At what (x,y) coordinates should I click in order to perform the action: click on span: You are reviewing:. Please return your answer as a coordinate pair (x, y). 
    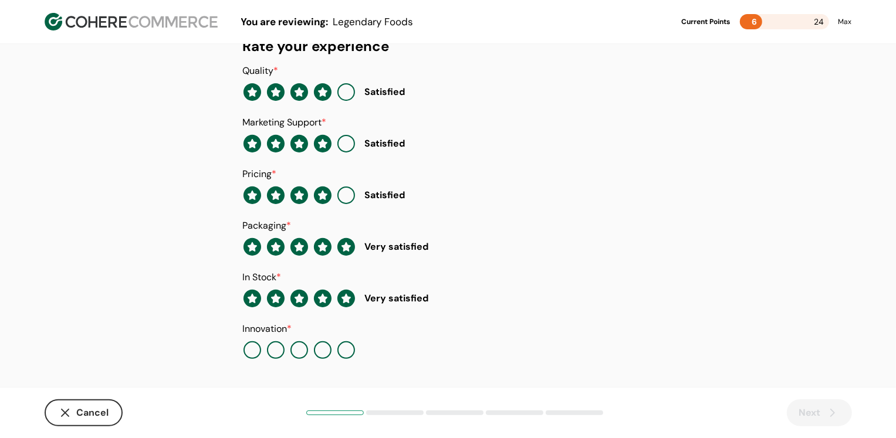
    Looking at the image, I should click on (284, 22).